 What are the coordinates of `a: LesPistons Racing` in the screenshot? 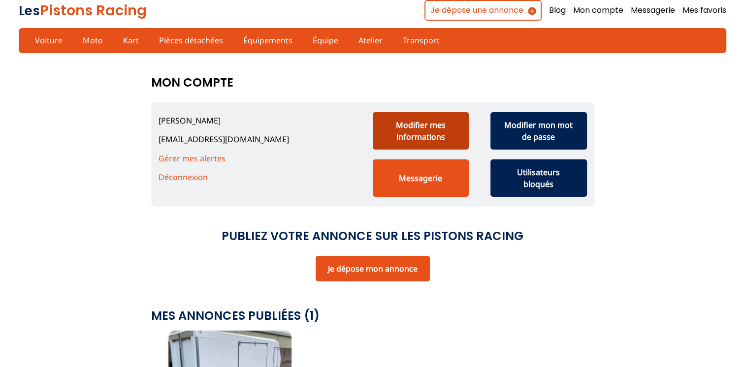 It's located at (83, 10).